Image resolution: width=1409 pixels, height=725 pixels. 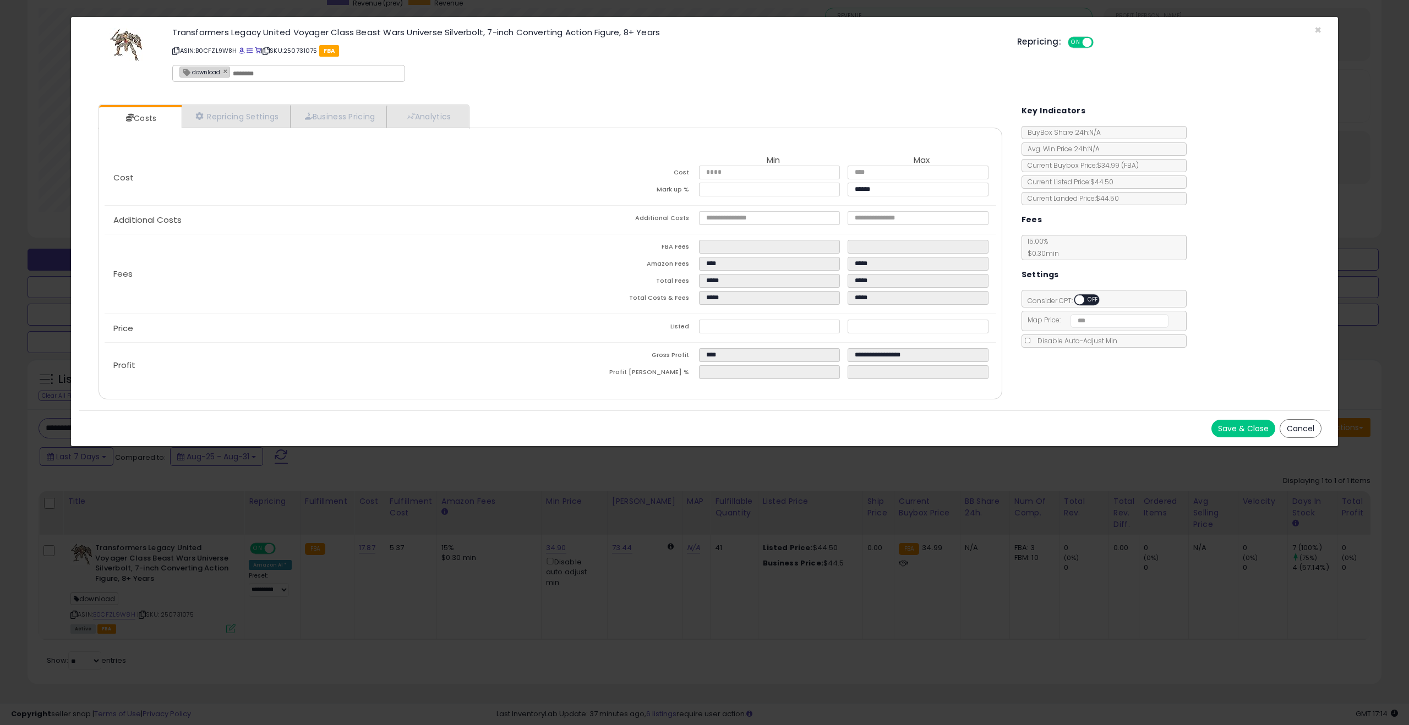 What do you see at coordinates (625, 248) in the screenshot?
I see `td: FBA Fees` at bounding box center [625, 248].